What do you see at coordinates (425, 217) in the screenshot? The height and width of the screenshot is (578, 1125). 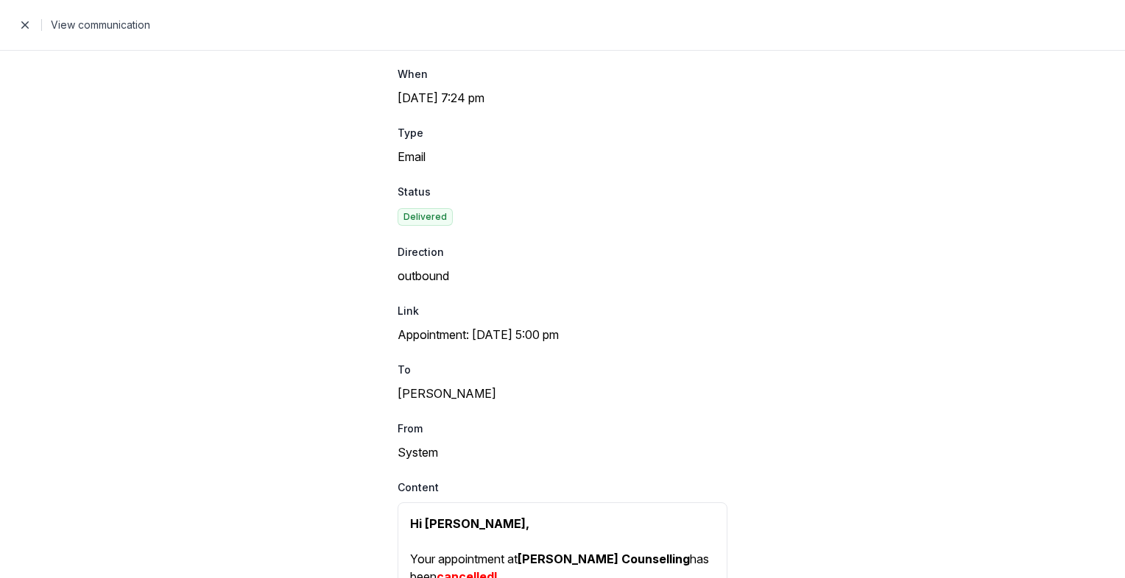 I see `span: Delivered` at bounding box center [425, 217].